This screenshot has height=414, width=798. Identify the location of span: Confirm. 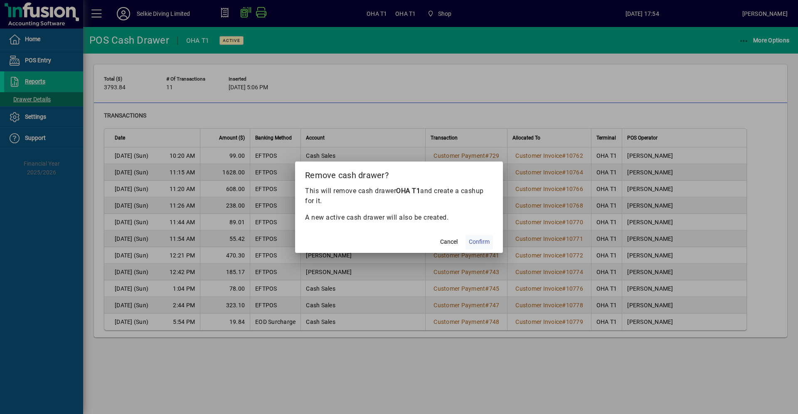
(479, 242).